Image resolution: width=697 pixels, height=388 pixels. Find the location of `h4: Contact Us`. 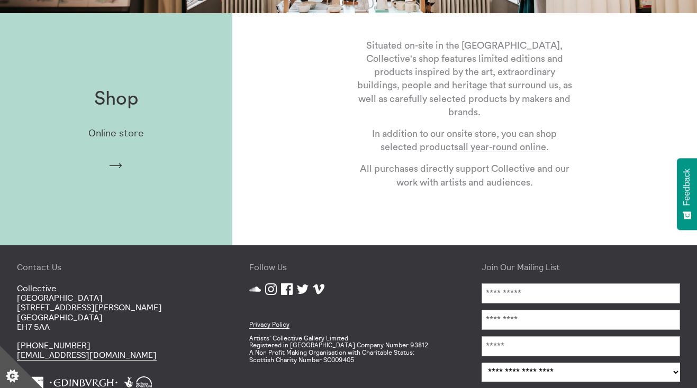

h4: Contact Us is located at coordinates (116, 267).